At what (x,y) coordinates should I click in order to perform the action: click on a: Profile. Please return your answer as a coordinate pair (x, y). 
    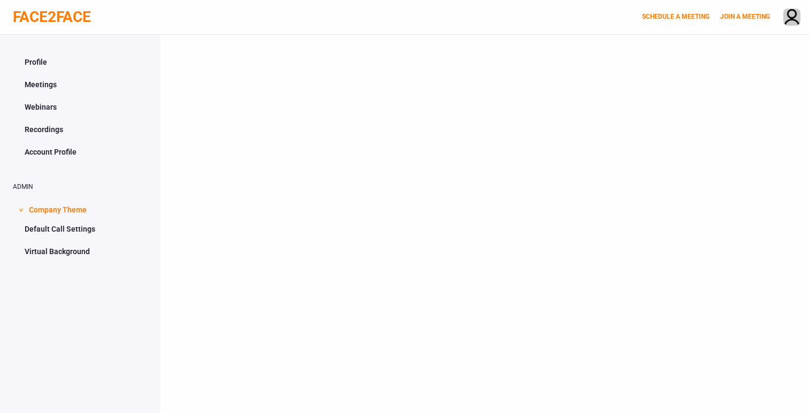
    Looking at the image, I should click on (80, 62).